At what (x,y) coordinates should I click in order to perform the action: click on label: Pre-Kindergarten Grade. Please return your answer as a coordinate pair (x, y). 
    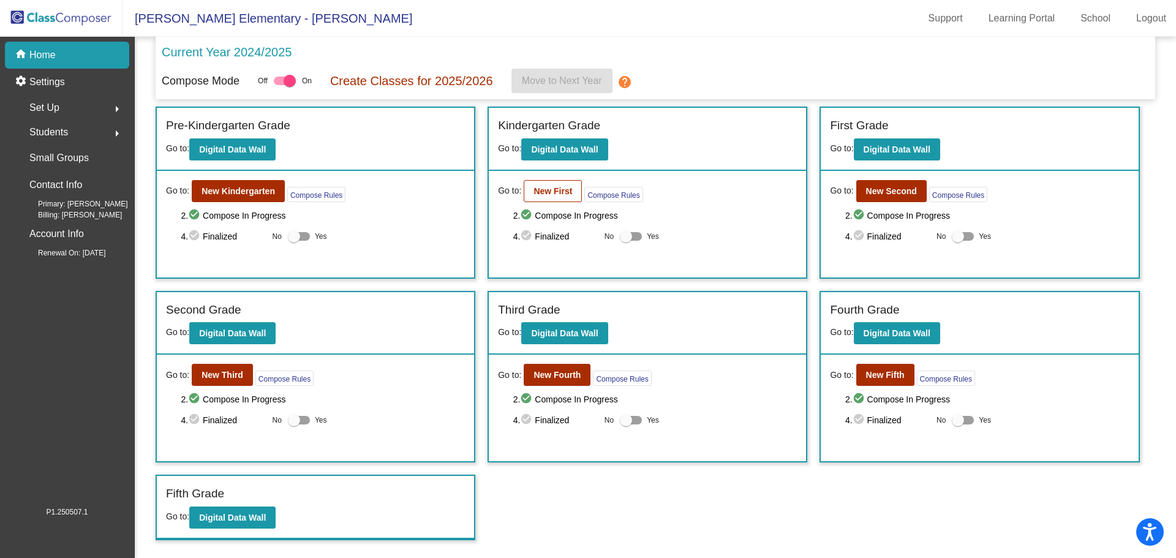
    Looking at the image, I should click on (228, 126).